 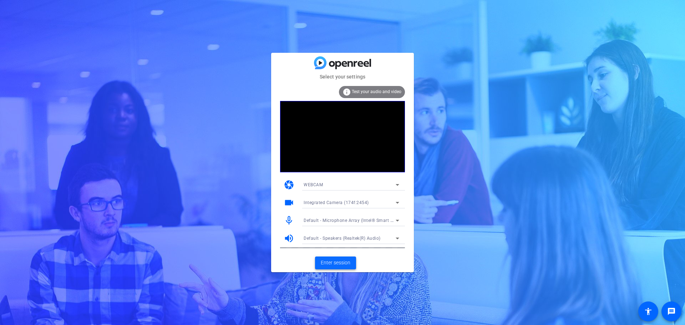 What do you see at coordinates (335, 263) in the screenshot?
I see `button: Enter session` at bounding box center [335, 263].